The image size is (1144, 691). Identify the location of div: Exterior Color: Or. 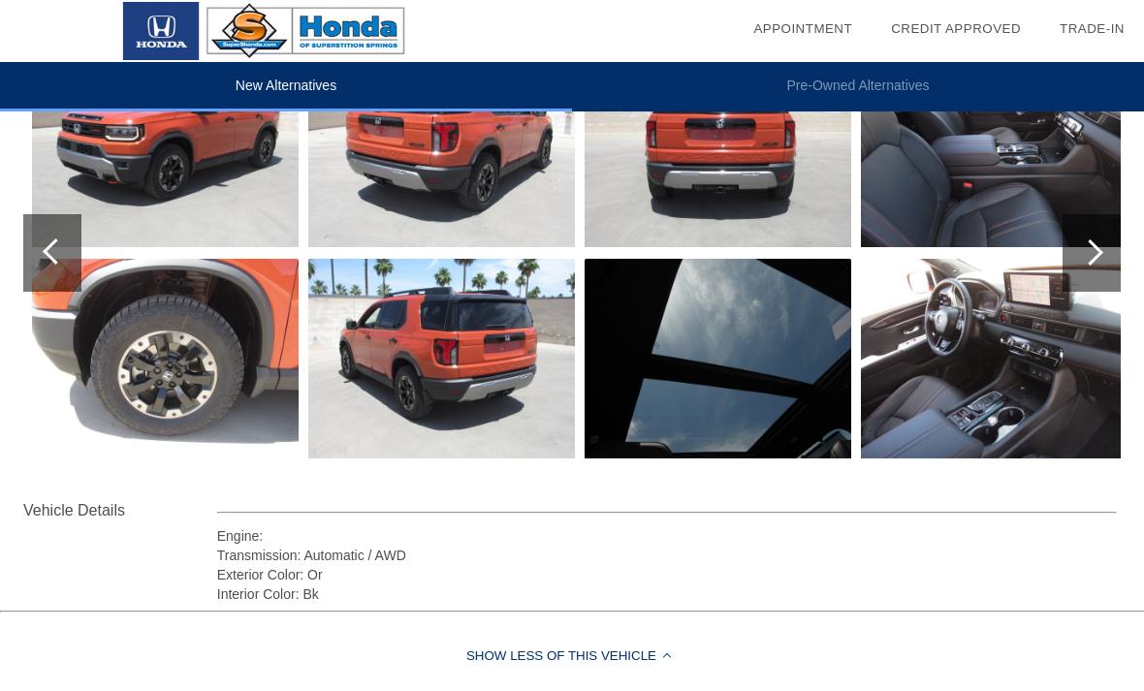
(667, 575).